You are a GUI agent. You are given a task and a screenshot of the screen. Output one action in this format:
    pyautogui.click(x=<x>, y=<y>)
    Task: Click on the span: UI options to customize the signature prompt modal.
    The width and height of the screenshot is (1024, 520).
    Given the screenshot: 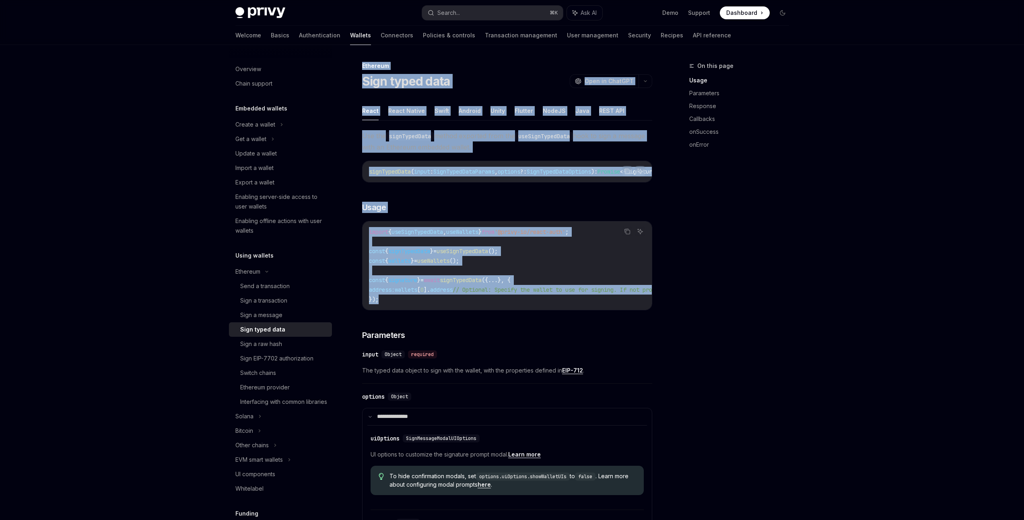 What is the action you would take?
    pyautogui.click(x=507, y=455)
    